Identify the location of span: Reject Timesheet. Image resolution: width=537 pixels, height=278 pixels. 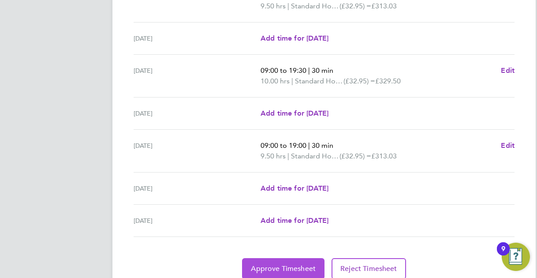
(368, 268).